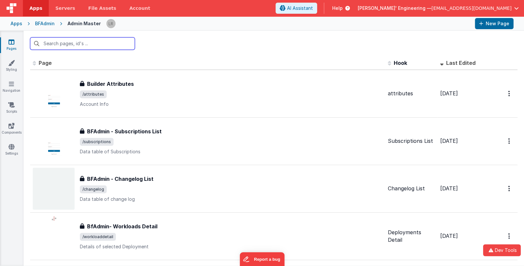 The height and width of the screenshot is (266, 524). What do you see at coordinates (93, 189) in the screenshot?
I see `span: /changelog` at bounding box center [93, 189].